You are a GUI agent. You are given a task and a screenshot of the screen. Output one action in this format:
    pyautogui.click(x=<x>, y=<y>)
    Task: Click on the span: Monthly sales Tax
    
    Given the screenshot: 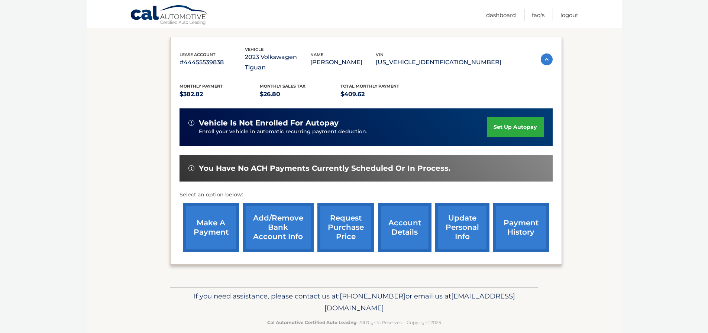 What is the action you would take?
    pyautogui.click(x=282, y=86)
    